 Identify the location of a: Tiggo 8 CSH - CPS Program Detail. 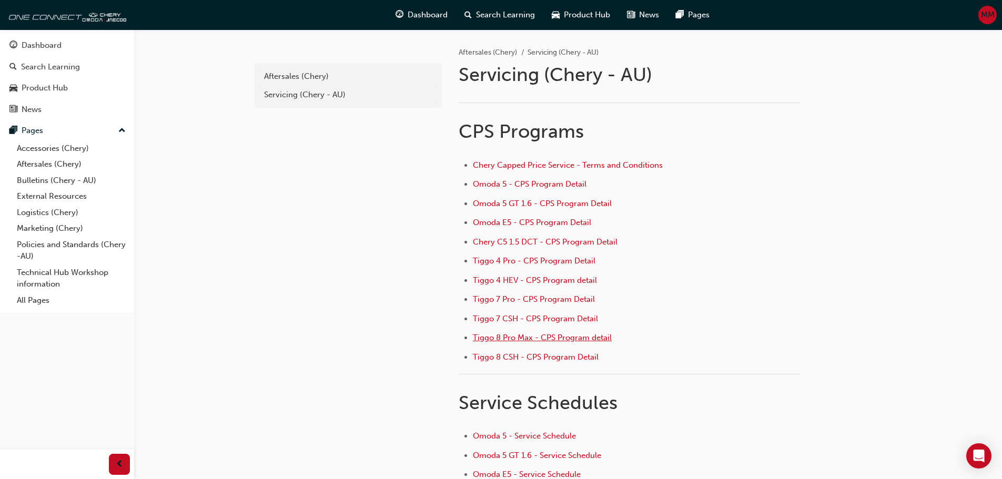
(535, 357).